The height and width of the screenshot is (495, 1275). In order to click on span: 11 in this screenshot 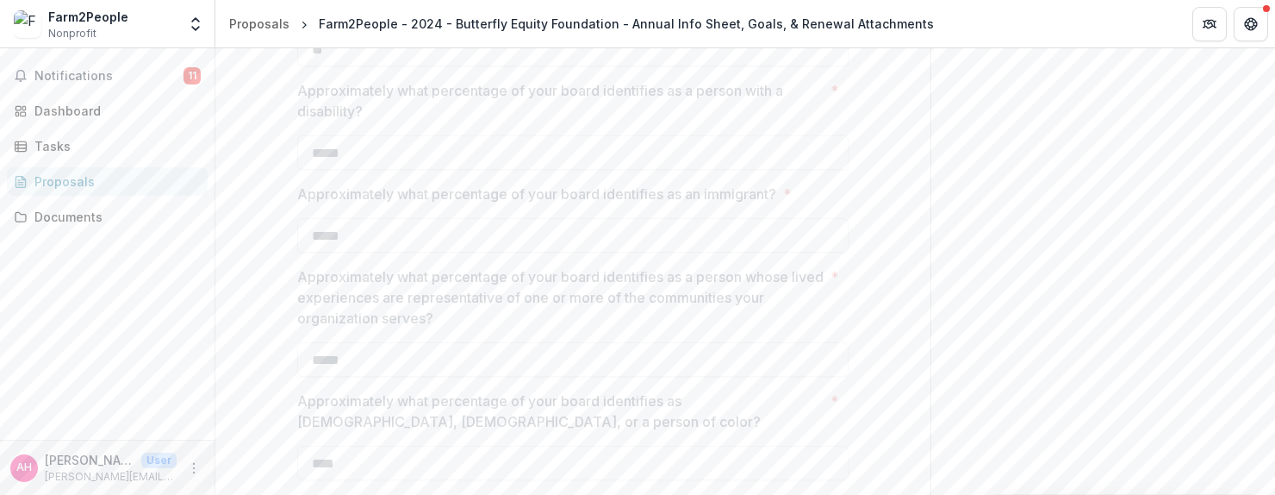, I will do `click(192, 76)`.